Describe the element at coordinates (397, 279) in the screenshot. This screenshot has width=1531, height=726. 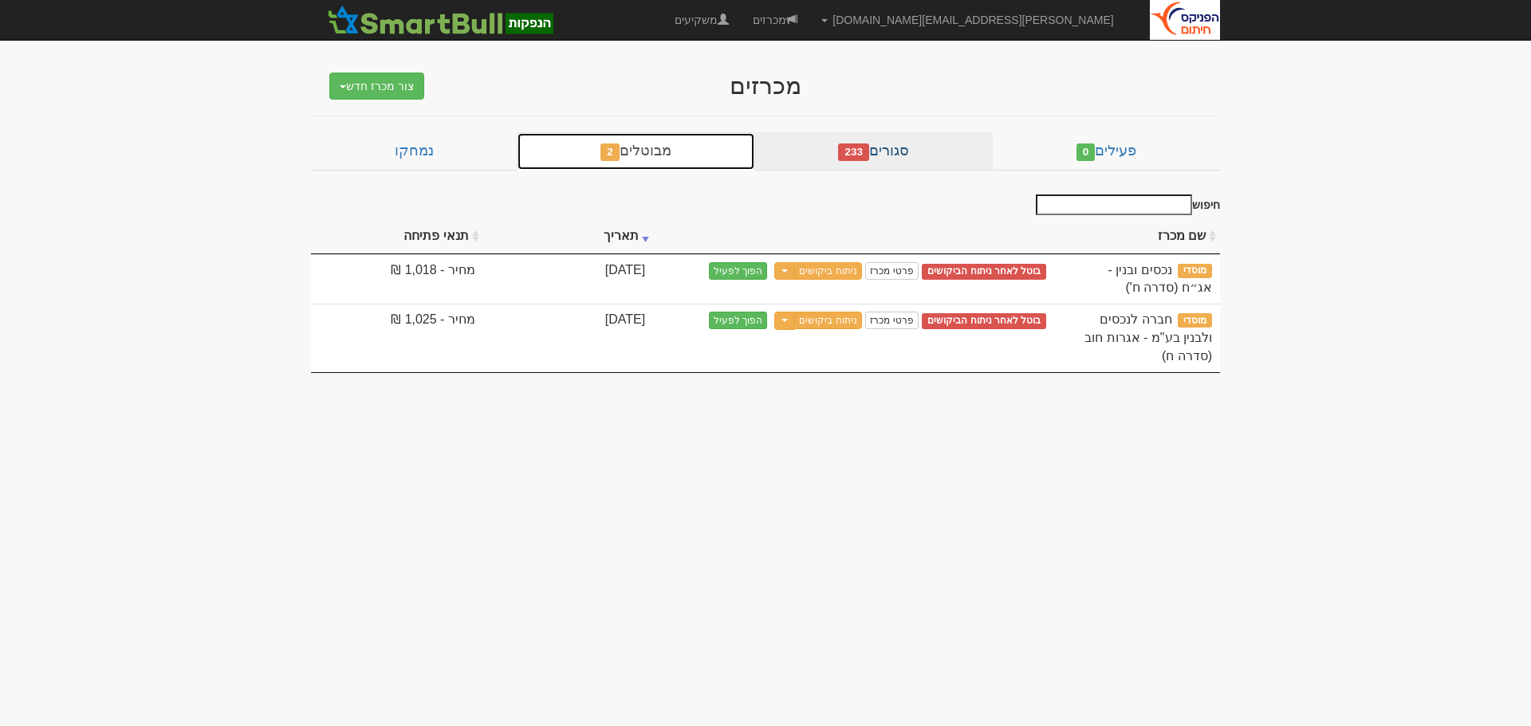
I see `td: מחיר - 1,018 ₪` at that location.